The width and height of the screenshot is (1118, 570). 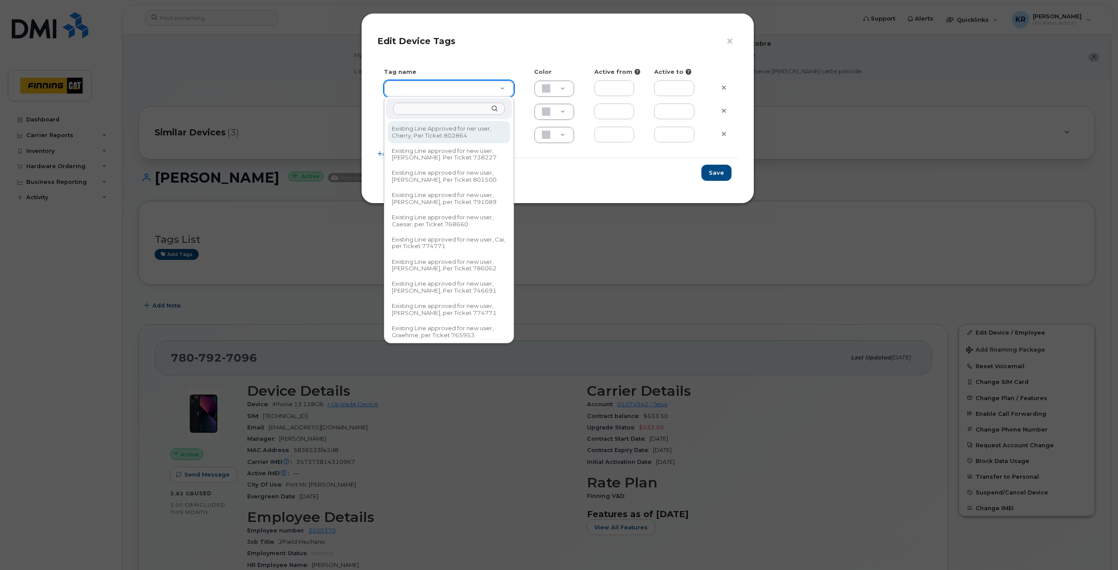 I want to click on div: Existing Line approved for new user, Graehme, per Ticket 765953, so click(x=449, y=331).